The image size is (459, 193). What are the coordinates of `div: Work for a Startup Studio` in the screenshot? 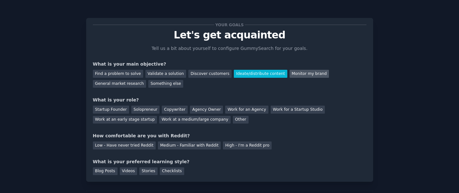 It's located at (297, 109).